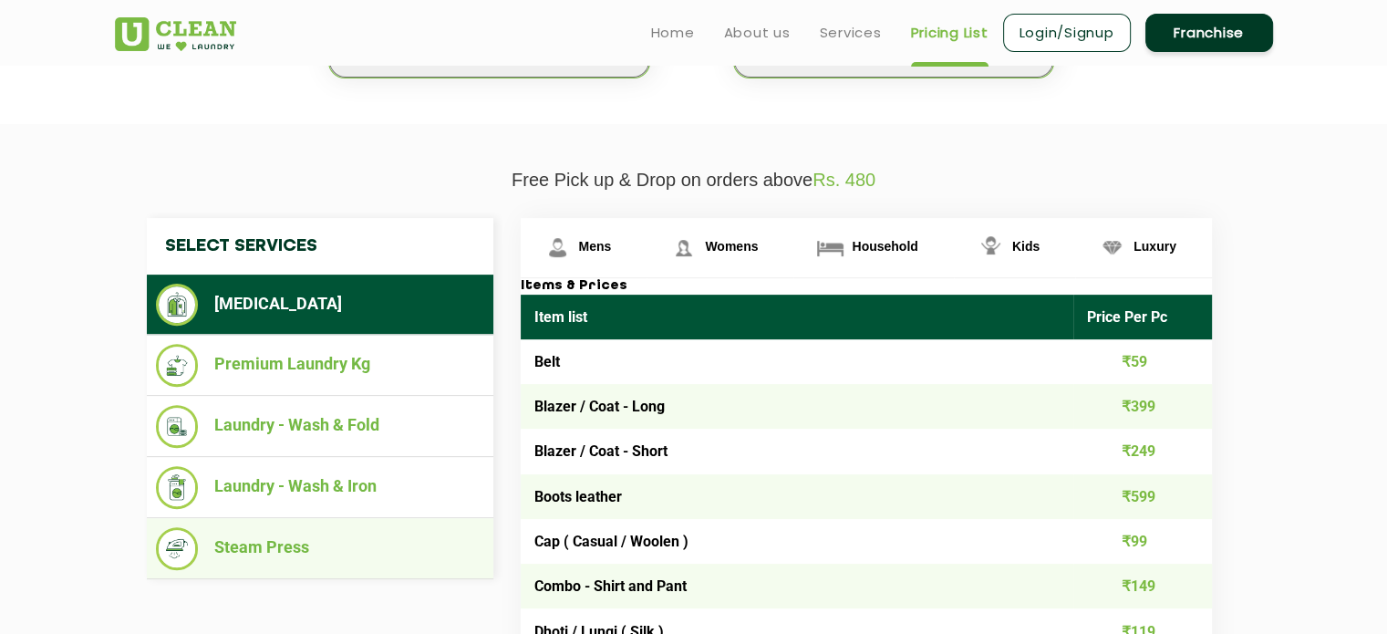 This screenshot has width=1387, height=634. I want to click on td: Combo - Shirt and Pant, so click(797, 586).